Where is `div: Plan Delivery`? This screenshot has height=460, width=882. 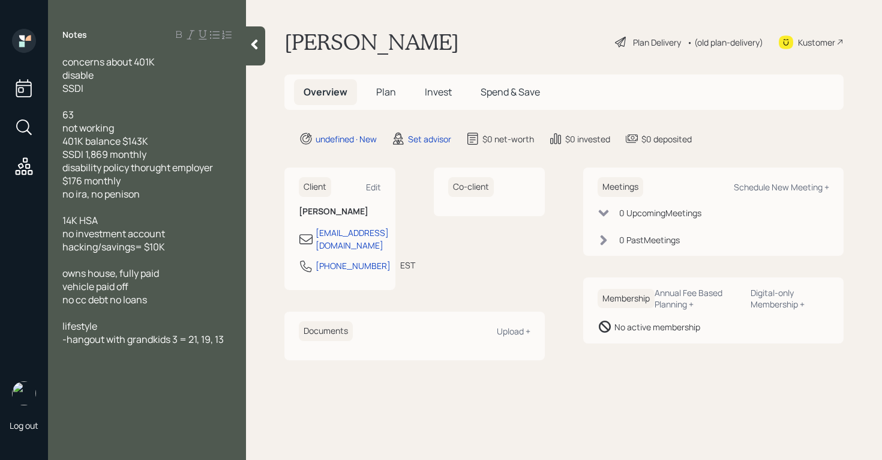 div: Plan Delivery is located at coordinates (657, 42).